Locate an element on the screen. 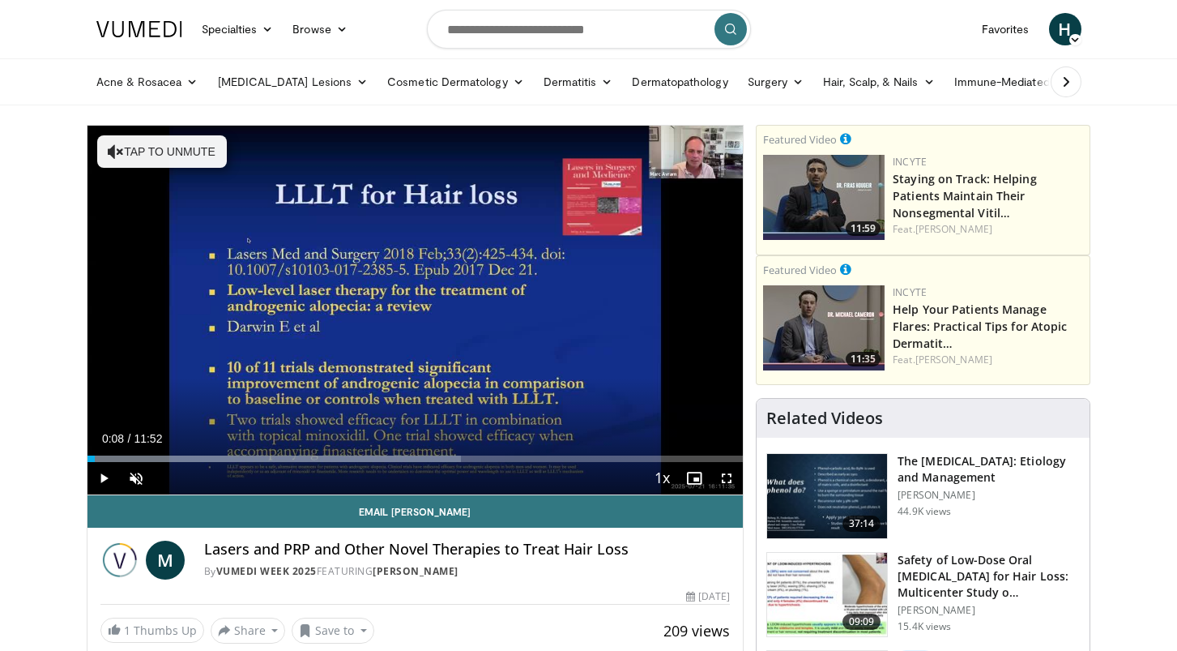  a: 11:59 is located at coordinates (824, 197).